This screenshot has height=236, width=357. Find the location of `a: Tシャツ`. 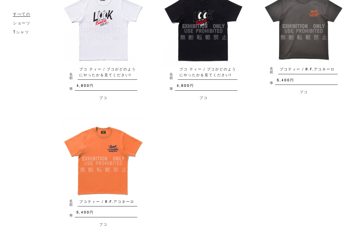

a: Tシャツ is located at coordinates (21, 32).